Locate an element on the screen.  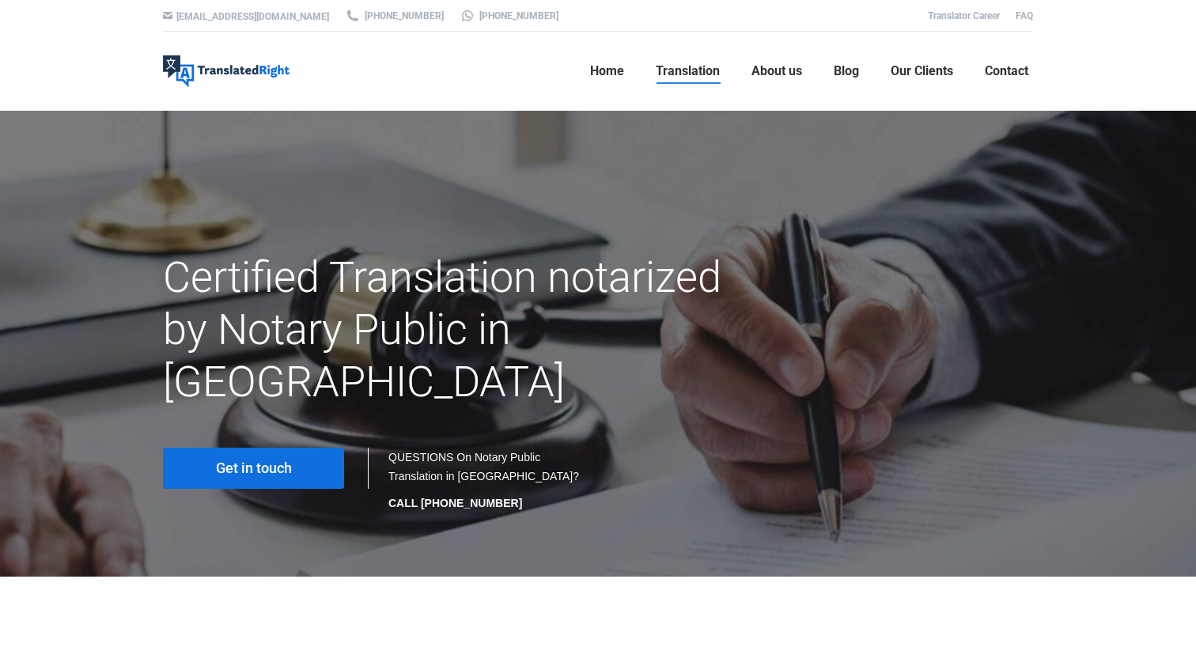
a: FAQ is located at coordinates (1025, 16).